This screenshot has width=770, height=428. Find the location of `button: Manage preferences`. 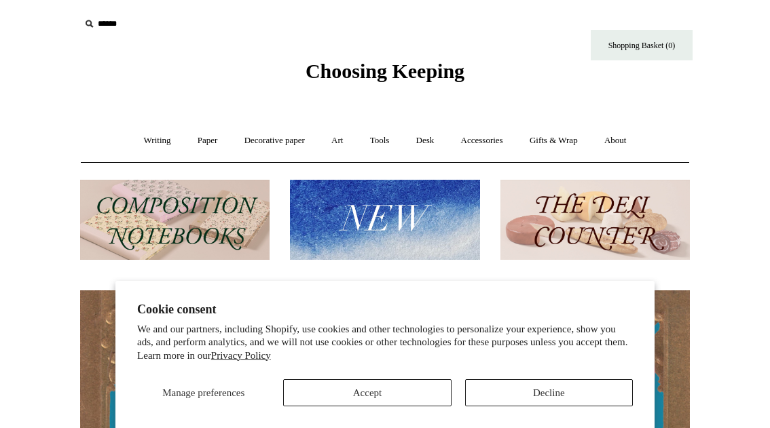

button: Manage preferences is located at coordinates (203, 393).